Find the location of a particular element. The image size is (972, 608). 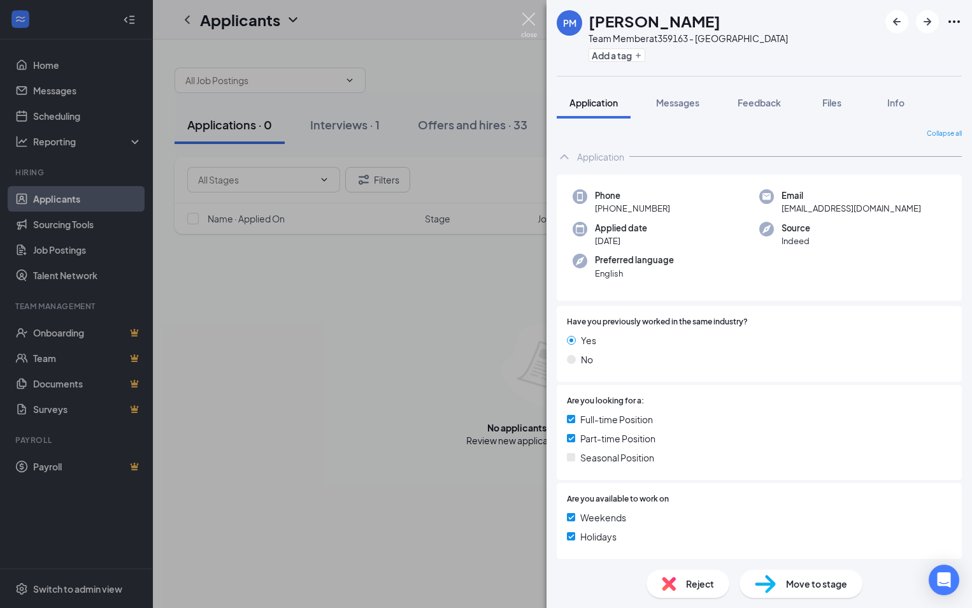

svg: ArrowLeftNew is located at coordinates (897, 22).